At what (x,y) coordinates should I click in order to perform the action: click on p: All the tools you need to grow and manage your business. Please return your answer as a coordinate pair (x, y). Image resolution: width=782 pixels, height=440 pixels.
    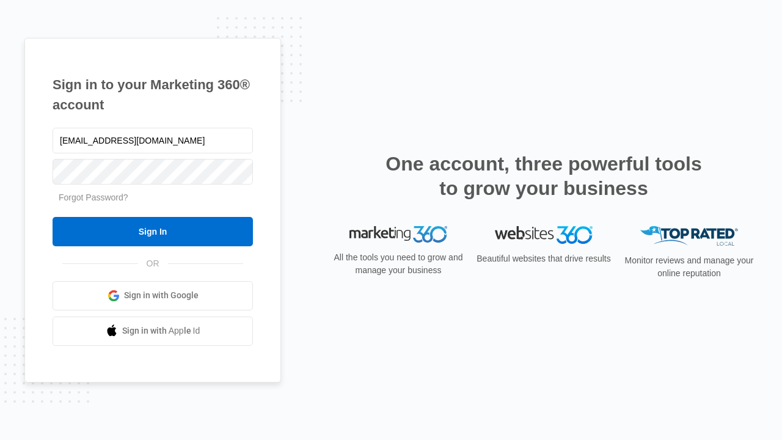
    Looking at the image, I should click on (398, 264).